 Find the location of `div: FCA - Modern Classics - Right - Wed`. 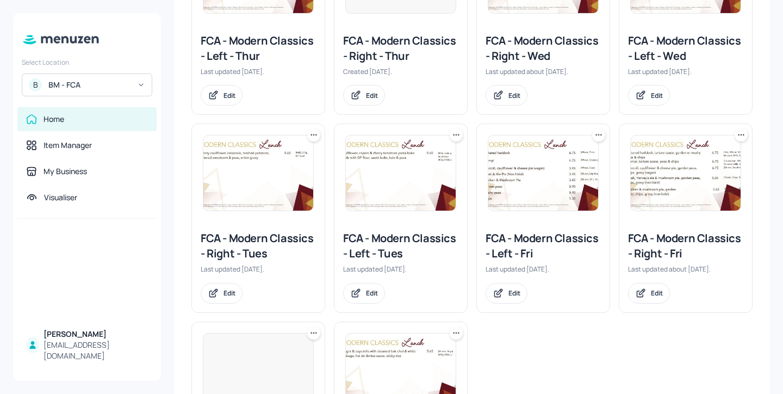

div: FCA - Modern Classics - Right - Wed is located at coordinates (544, 48).